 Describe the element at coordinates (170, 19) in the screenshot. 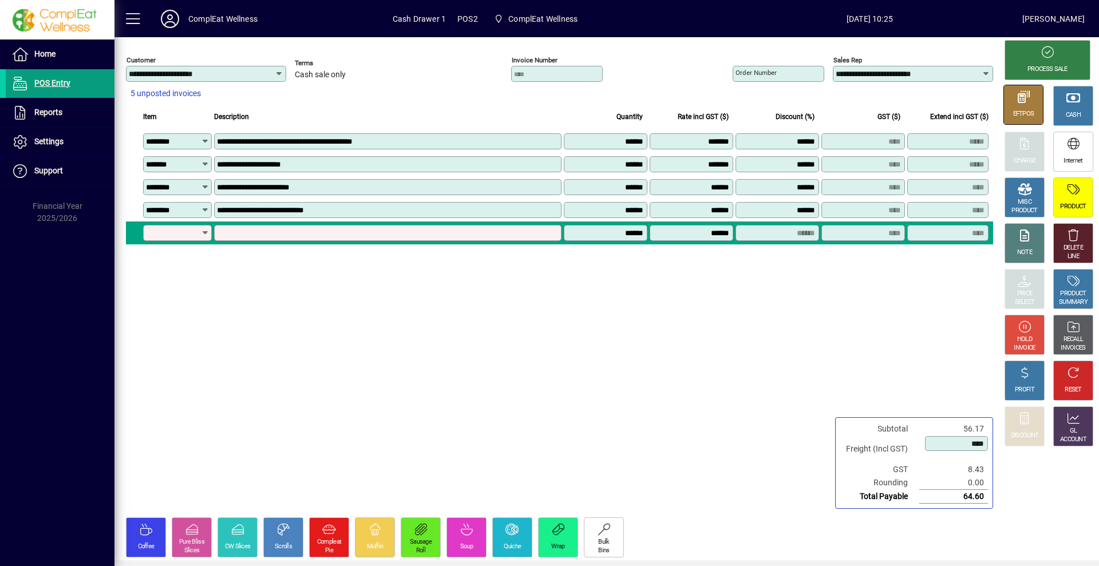

I see `button: Profile` at that location.